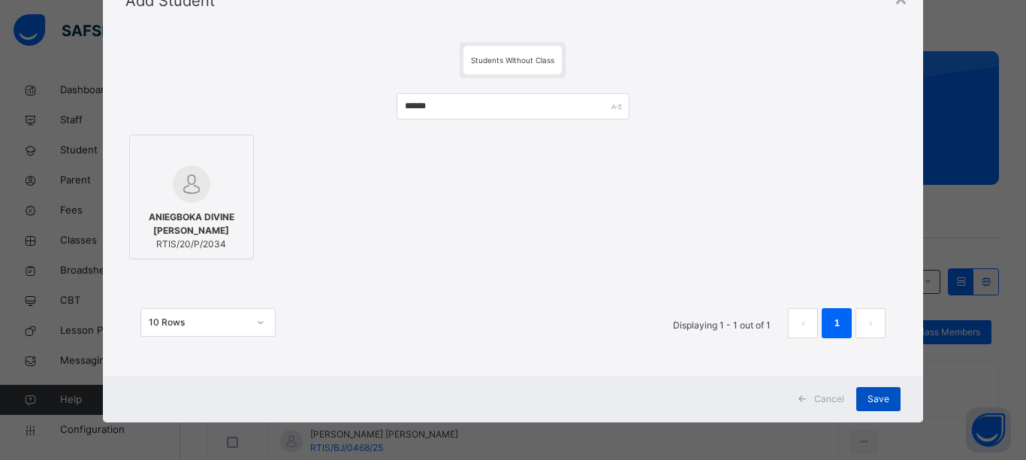  Describe the element at coordinates (871, 323) in the screenshot. I see `button: next page` at that location.